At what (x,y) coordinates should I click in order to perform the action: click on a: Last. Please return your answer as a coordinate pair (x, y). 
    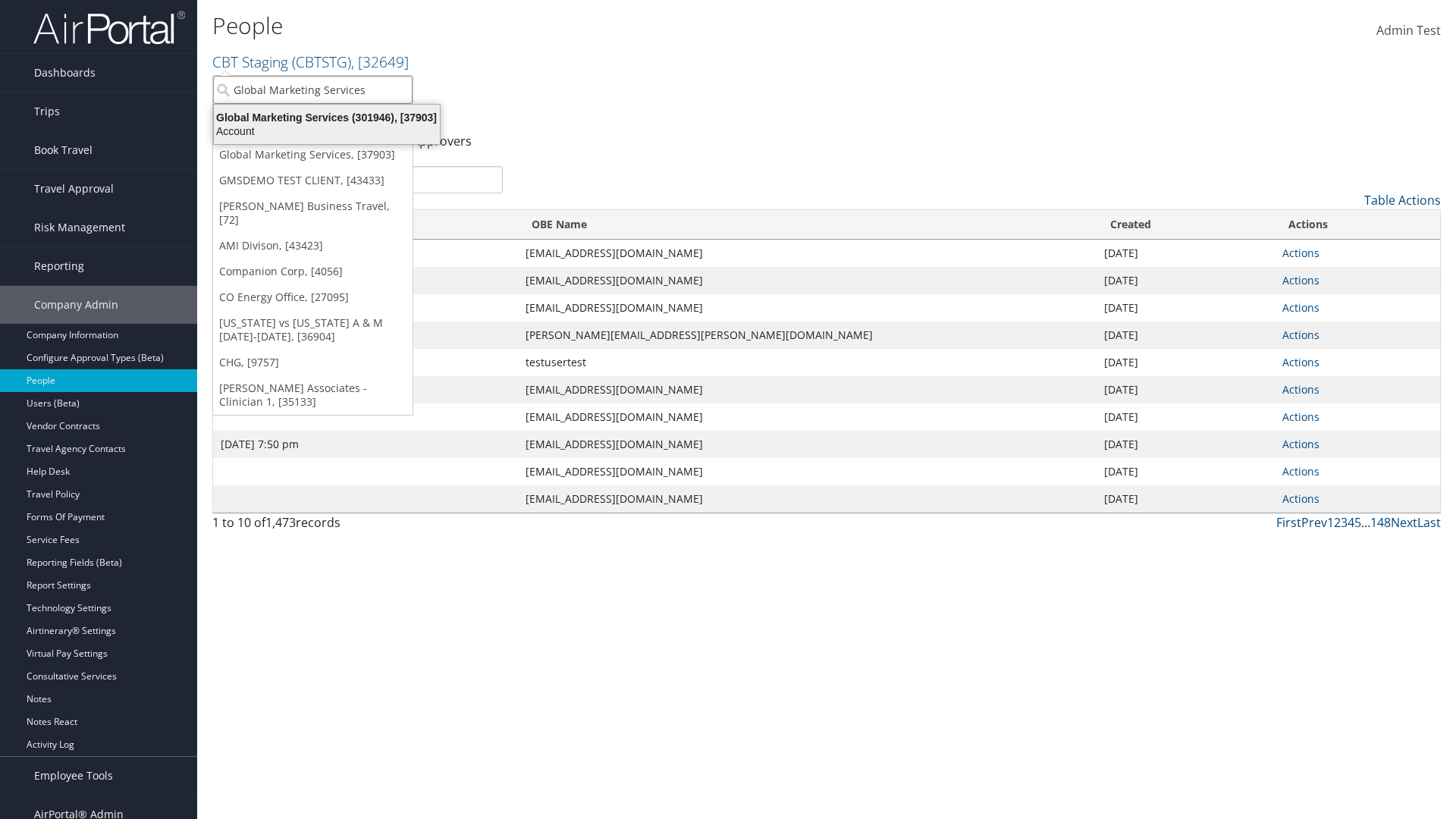
    Looking at the image, I should click on (1429, 522).